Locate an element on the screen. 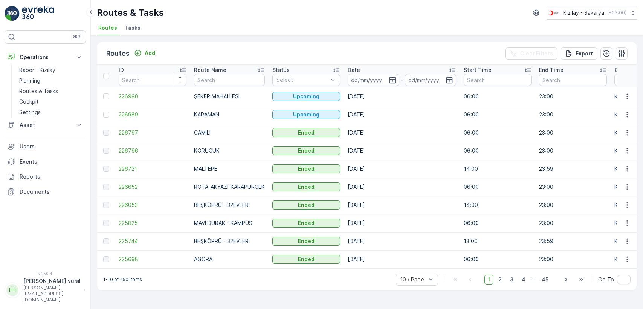 This screenshot has height=309, width=643. p: KARAMAN is located at coordinates (230, 115).